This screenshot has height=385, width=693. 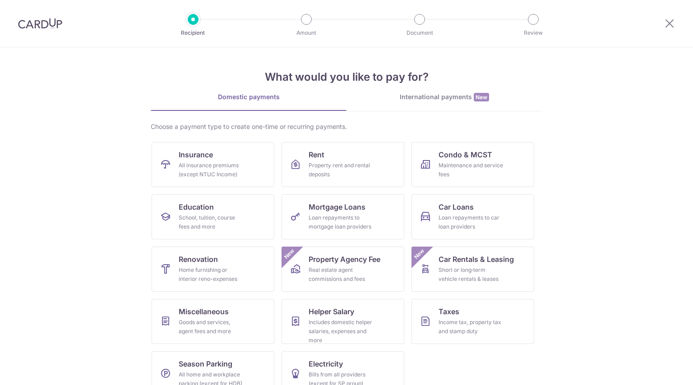 I want to click on span: Mortgage Loans, so click(x=337, y=207).